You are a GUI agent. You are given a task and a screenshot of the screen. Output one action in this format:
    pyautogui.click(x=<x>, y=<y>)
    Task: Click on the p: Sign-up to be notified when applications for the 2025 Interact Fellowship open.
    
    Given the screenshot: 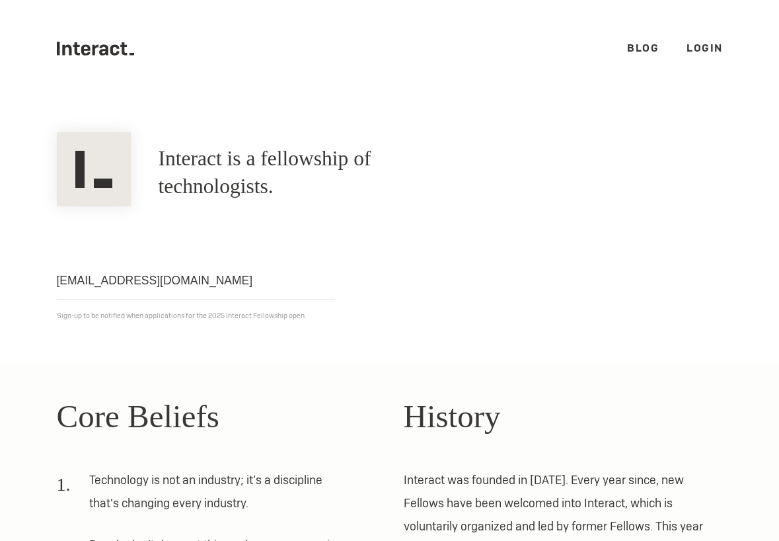 What is the action you would take?
    pyautogui.click(x=390, y=315)
    